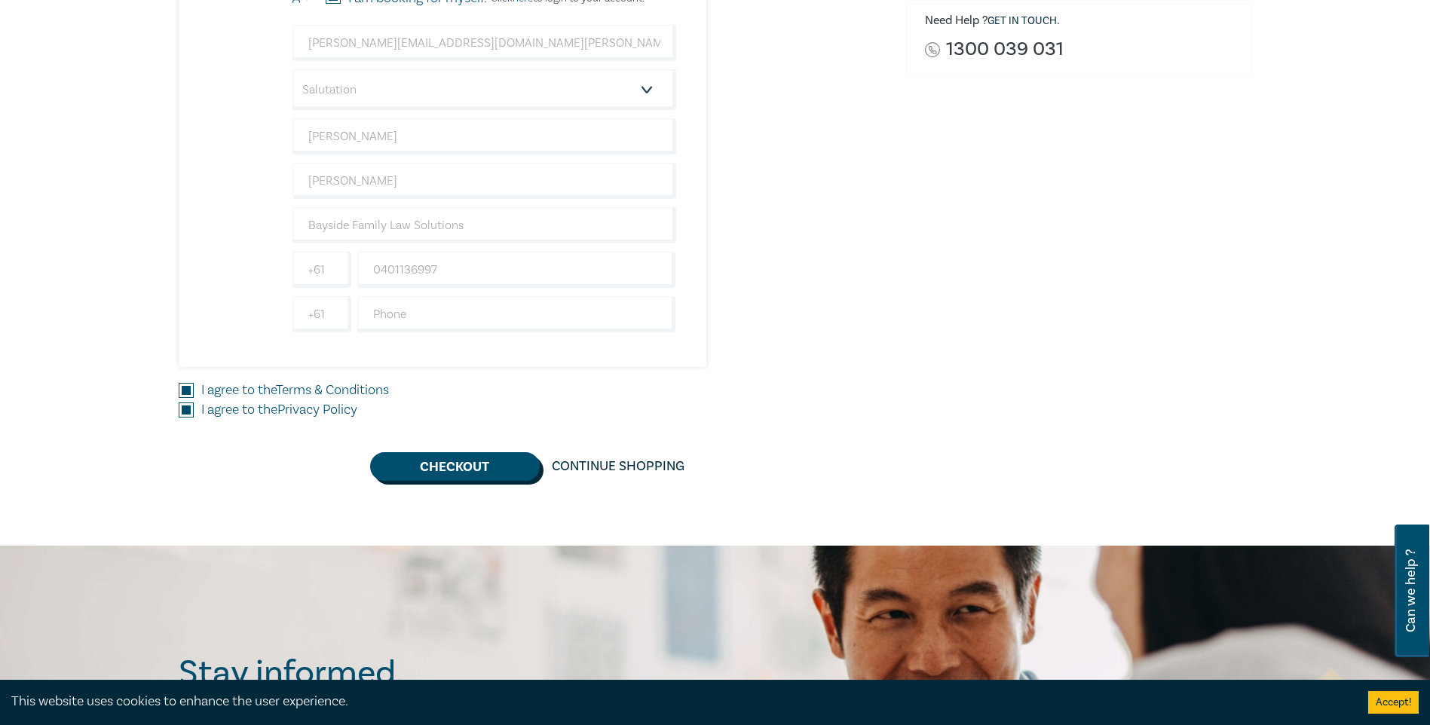 Image resolution: width=1430 pixels, height=725 pixels. I want to click on input: Mobile*, so click(516, 270).